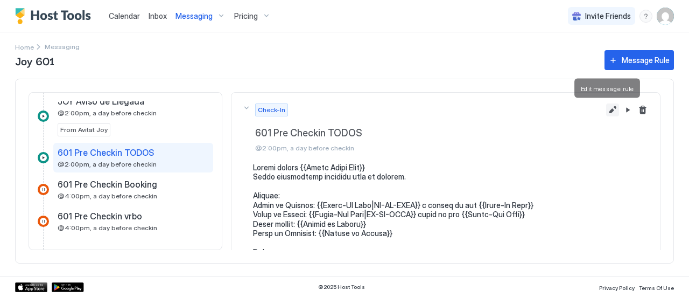 This screenshot has width=689, height=297. Describe the element at coordinates (24, 46) in the screenshot. I see `a: Home` at that location.